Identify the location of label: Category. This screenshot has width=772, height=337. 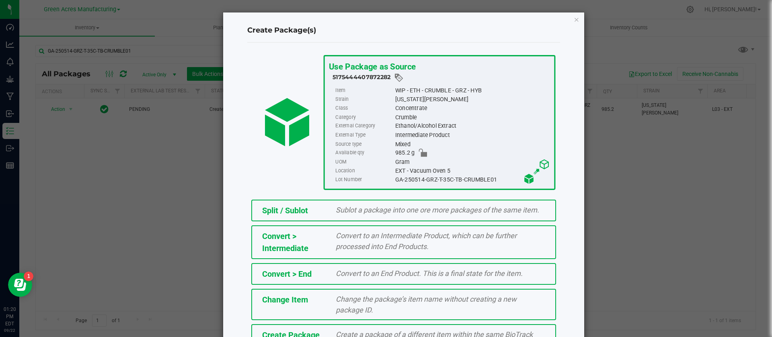
(364, 117).